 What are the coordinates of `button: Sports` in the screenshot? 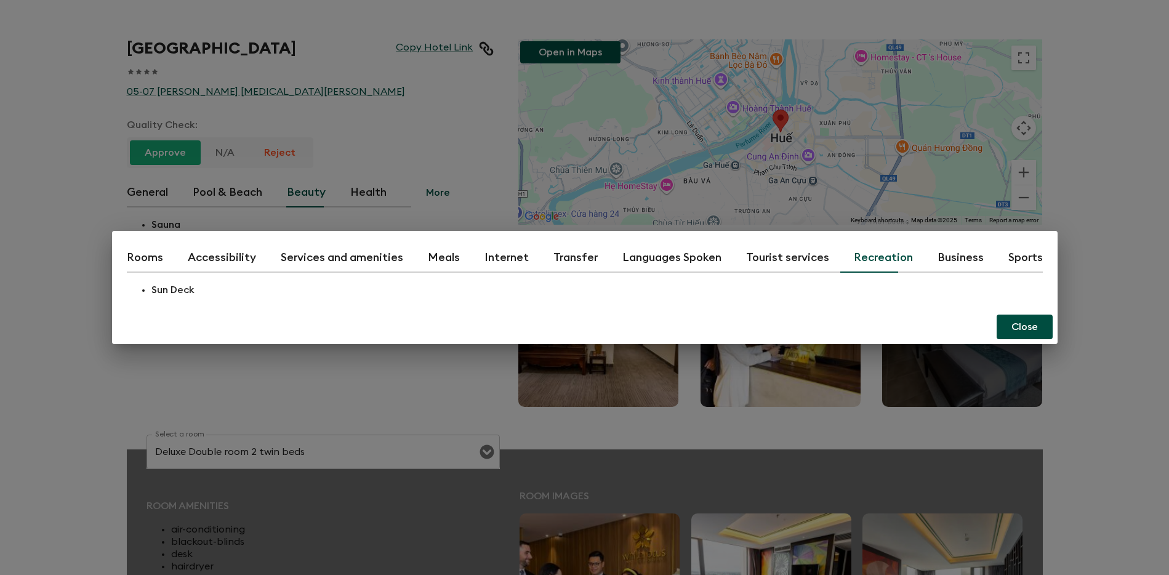 It's located at (1026, 258).